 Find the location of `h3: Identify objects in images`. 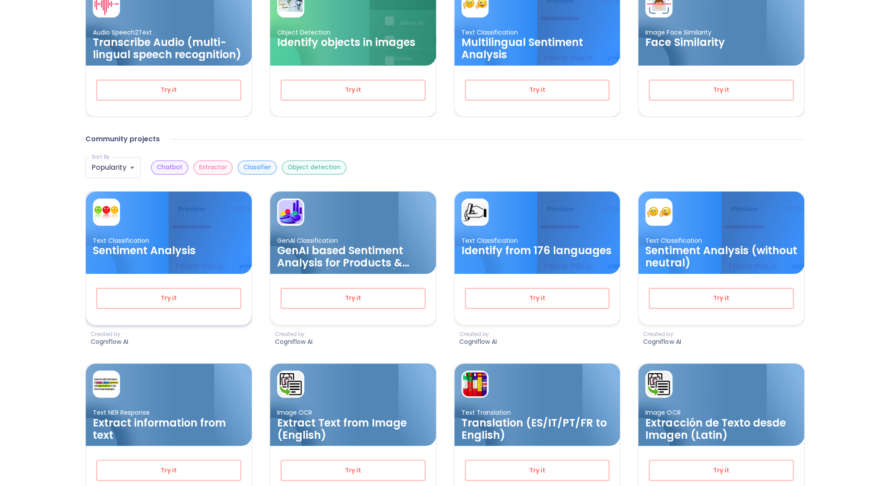

h3: Identify objects in images is located at coordinates (353, 42).